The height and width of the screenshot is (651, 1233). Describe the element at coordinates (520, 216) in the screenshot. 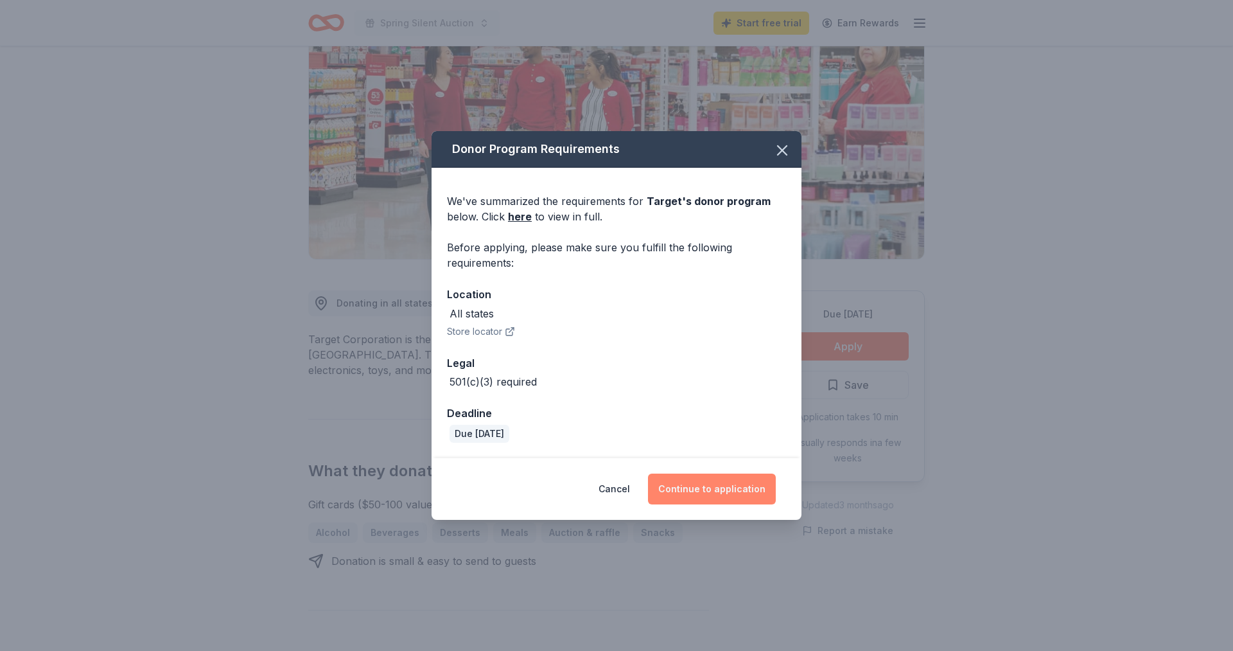

I see `a: here` at that location.